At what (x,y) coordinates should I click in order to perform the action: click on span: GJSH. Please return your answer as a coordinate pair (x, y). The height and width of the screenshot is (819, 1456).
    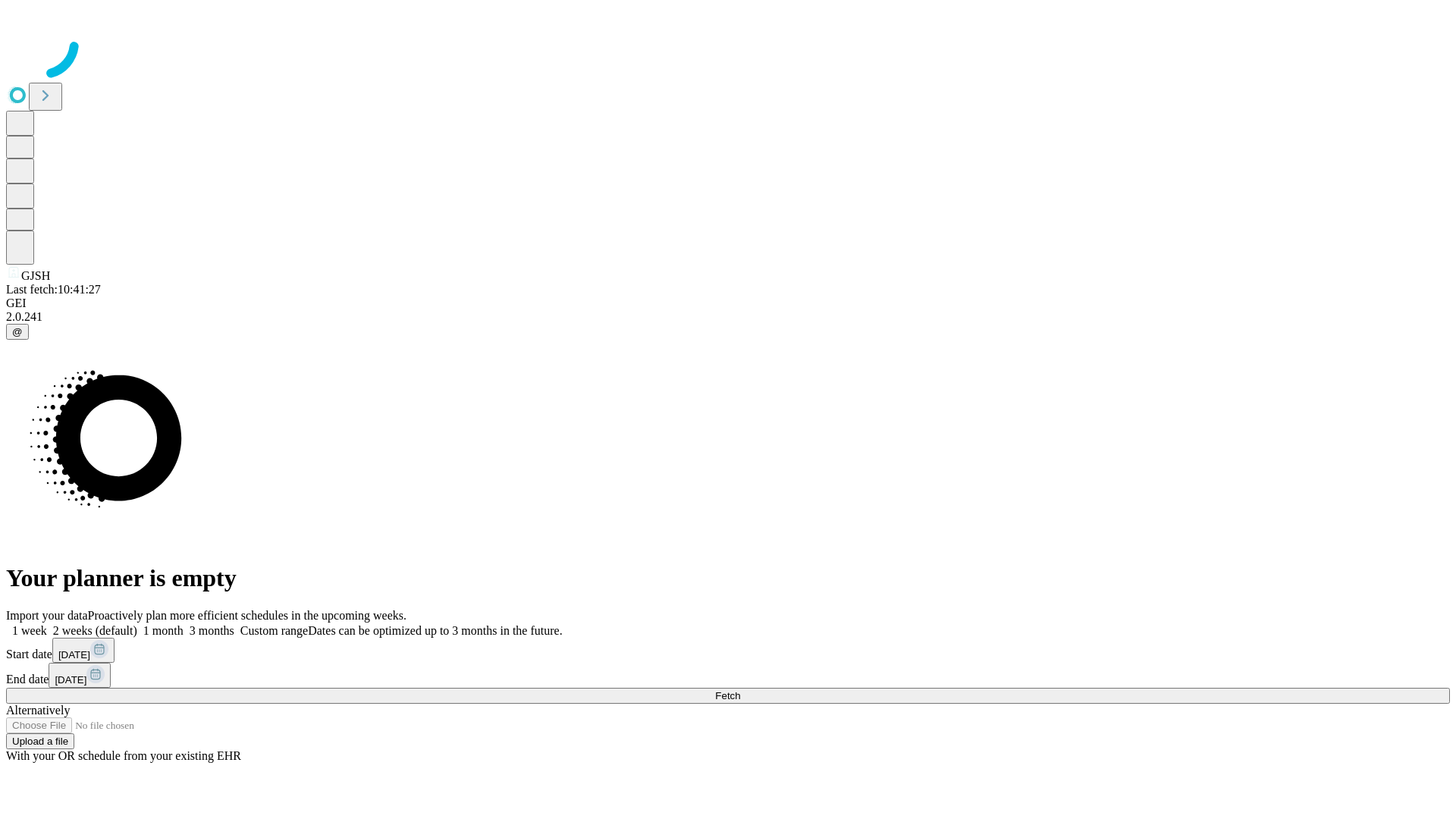
    Looking at the image, I should click on (35, 276).